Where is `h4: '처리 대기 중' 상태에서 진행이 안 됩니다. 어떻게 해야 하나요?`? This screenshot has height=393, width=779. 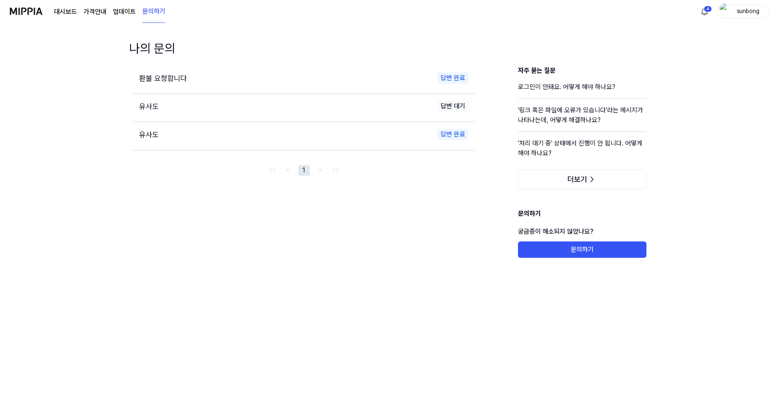
h4: '처리 대기 중' 상태에서 진행이 안 됩니다. 어떻게 해야 하나요? is located at coordinates (582, 152).